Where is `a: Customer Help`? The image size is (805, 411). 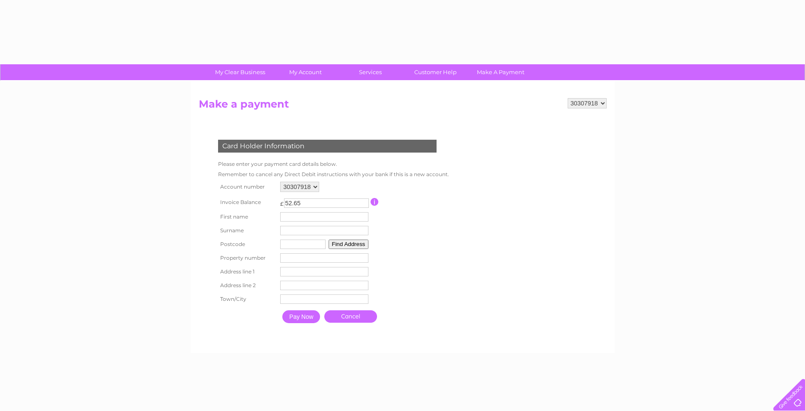
a: Customer Help is located at coordinates (435, 72).